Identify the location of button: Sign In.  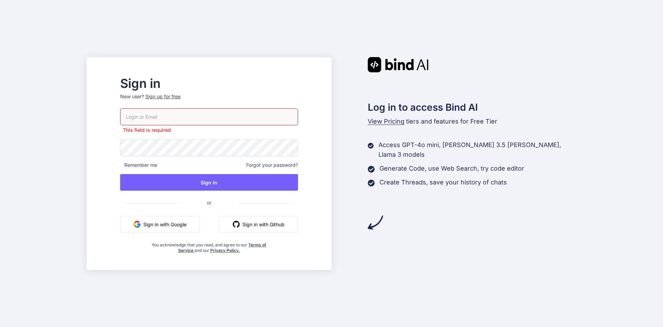
(209, 182).